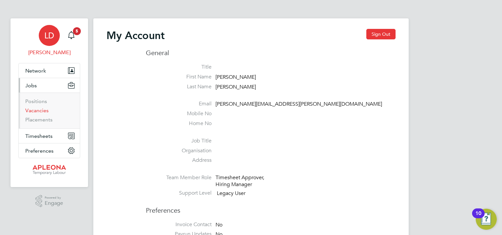  I want to click on nav: Main navigation, so click(49, 103).